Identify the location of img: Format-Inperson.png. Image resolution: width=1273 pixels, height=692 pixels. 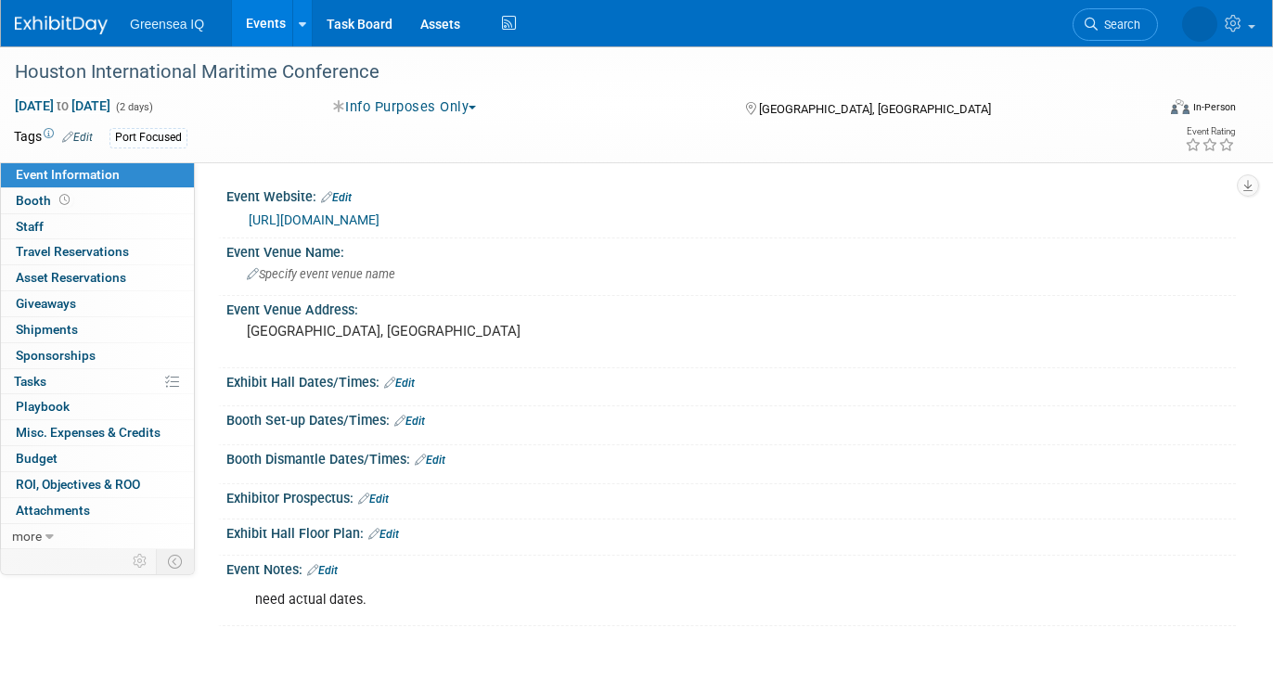
(1181, 107).